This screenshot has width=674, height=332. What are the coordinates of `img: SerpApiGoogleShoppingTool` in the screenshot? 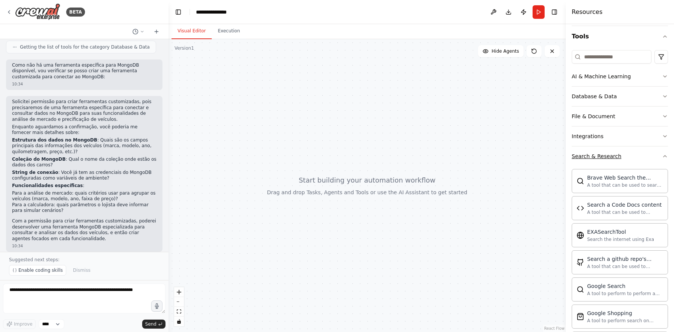 It's located at (580, 316).